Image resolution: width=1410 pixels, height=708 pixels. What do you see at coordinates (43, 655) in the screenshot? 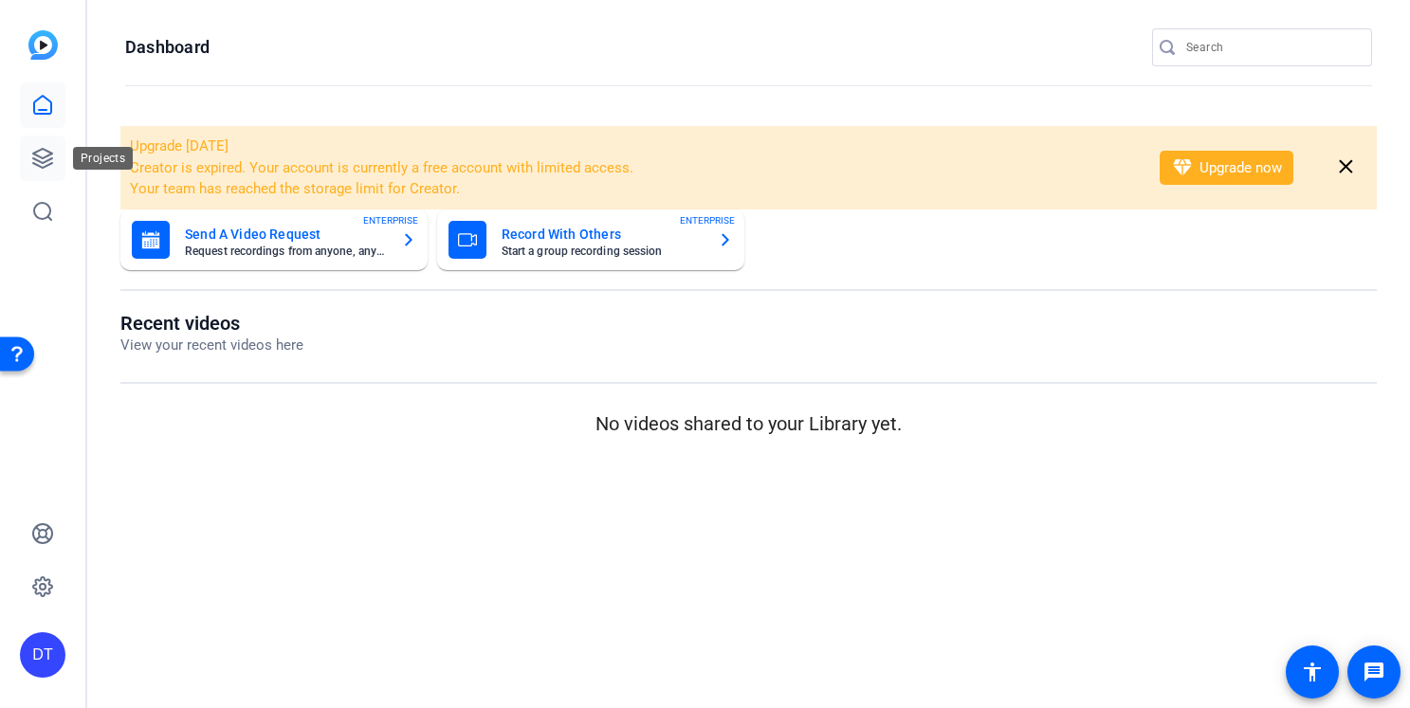
I see `div: DT` at bounding box center [43, 655].